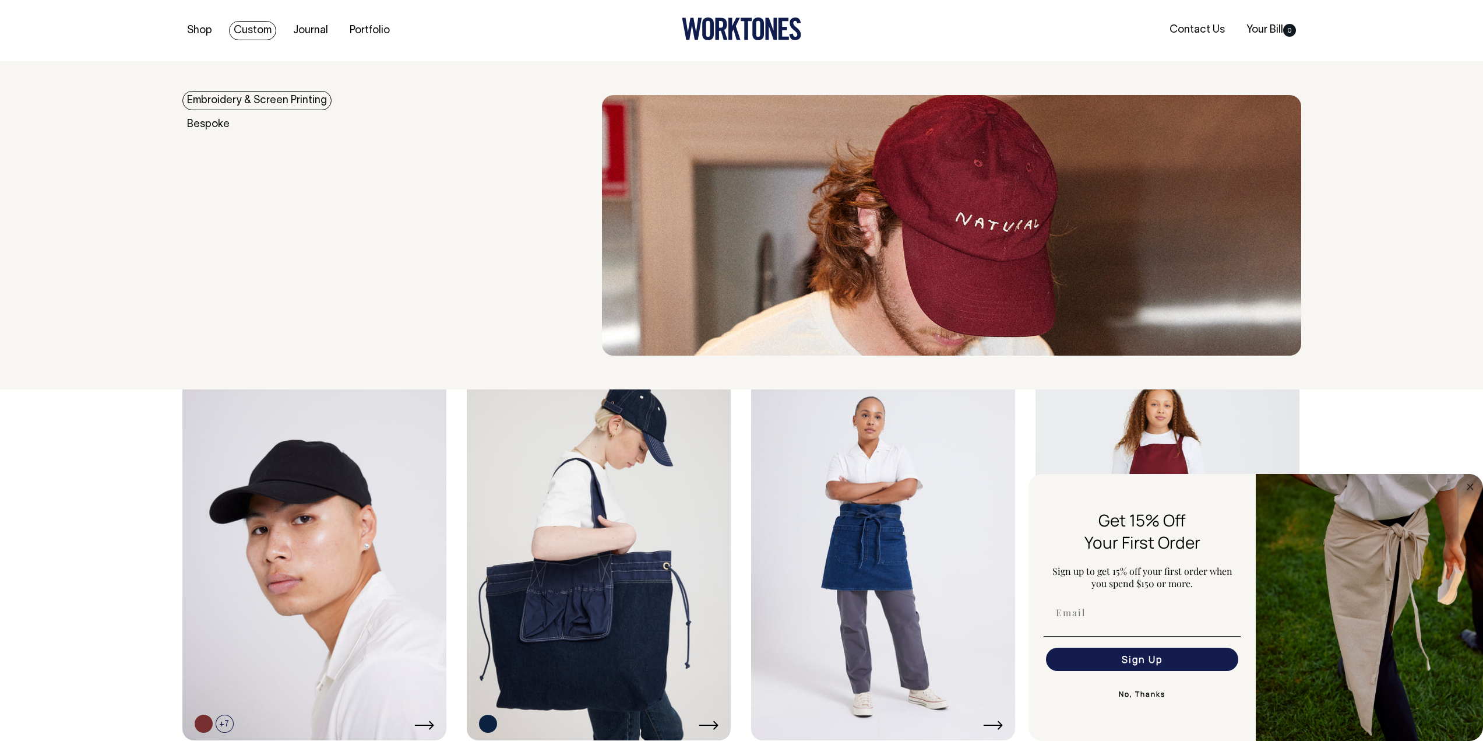 The width and height of the screenshot is (1483, 741). What do you see at coordinates (199, 30) in the screenshot?
I see `a: Shop` at bounding box center [199, 30].